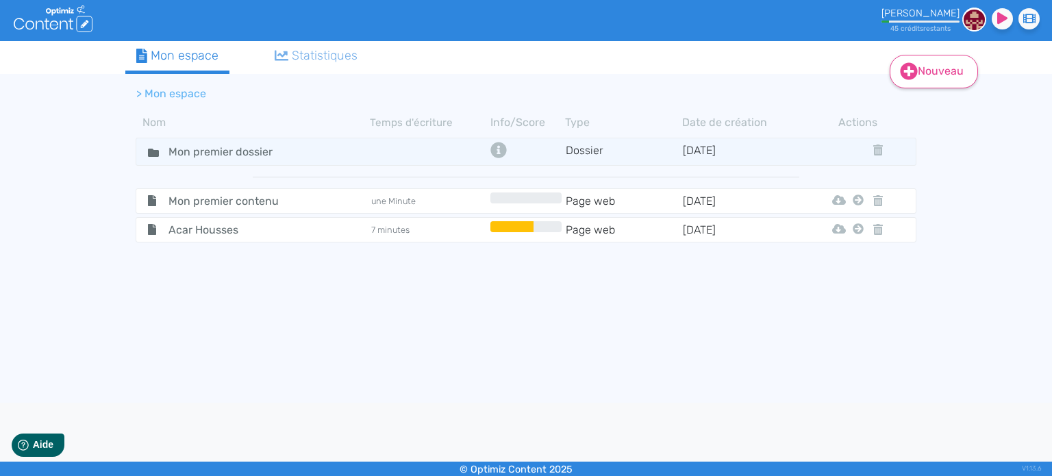 This screenshot has height=476, width=1052. Describe the element at coordinates (623, 123) in the screenshot. I see `th: Type` at that location.